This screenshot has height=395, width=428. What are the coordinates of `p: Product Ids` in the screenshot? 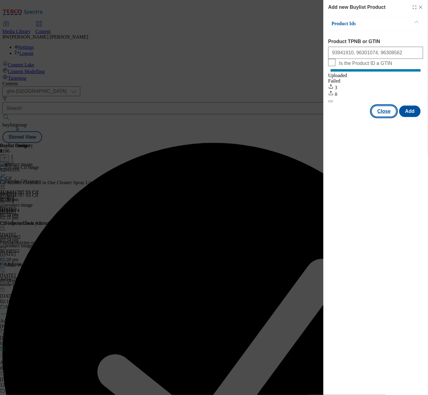 It's located at (363, 24).